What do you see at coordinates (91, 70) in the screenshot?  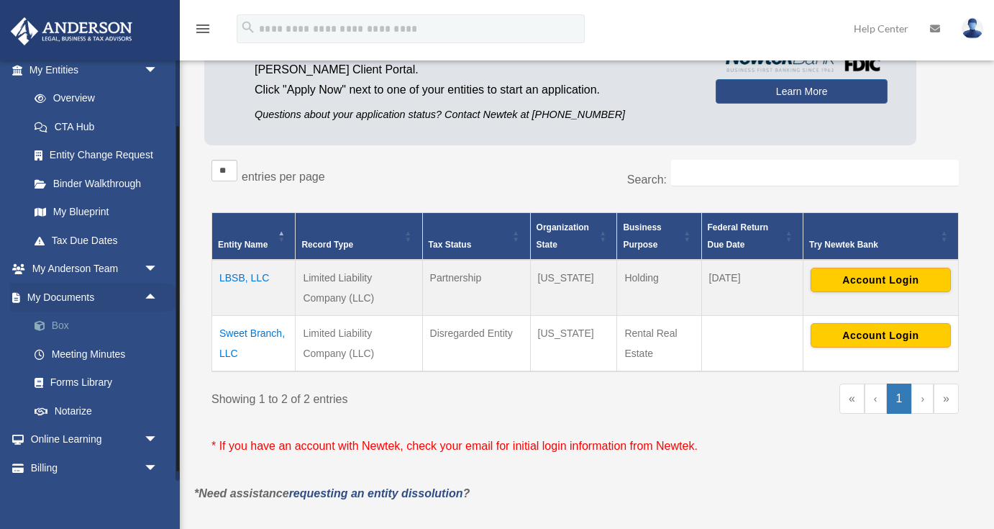 I see `a: My Entitiesarrow_drop_down` at bounding box center [91, 70].